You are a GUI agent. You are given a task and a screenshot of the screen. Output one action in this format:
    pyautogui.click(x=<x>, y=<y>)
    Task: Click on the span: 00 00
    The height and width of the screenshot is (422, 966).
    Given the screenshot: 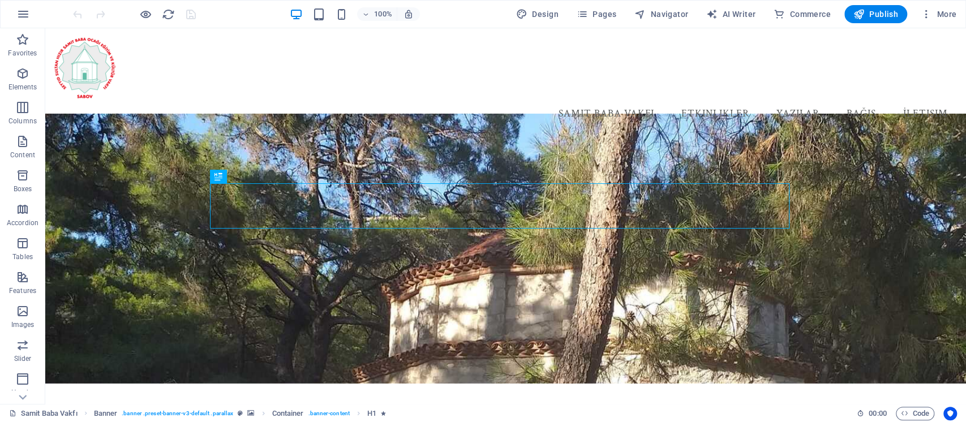 What is the action you would take?
    pyautogui.click(x=877, y=414)
    